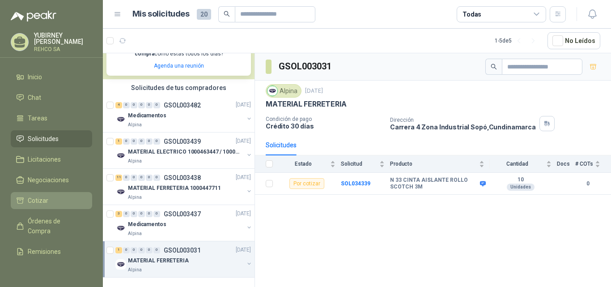 Image resolution: width=611 pixels, height=287 pixels. What do you see at coordinates (182, 250) in the screenshot?
I see `p: GSOL003031` at bounding box center [182, 250].